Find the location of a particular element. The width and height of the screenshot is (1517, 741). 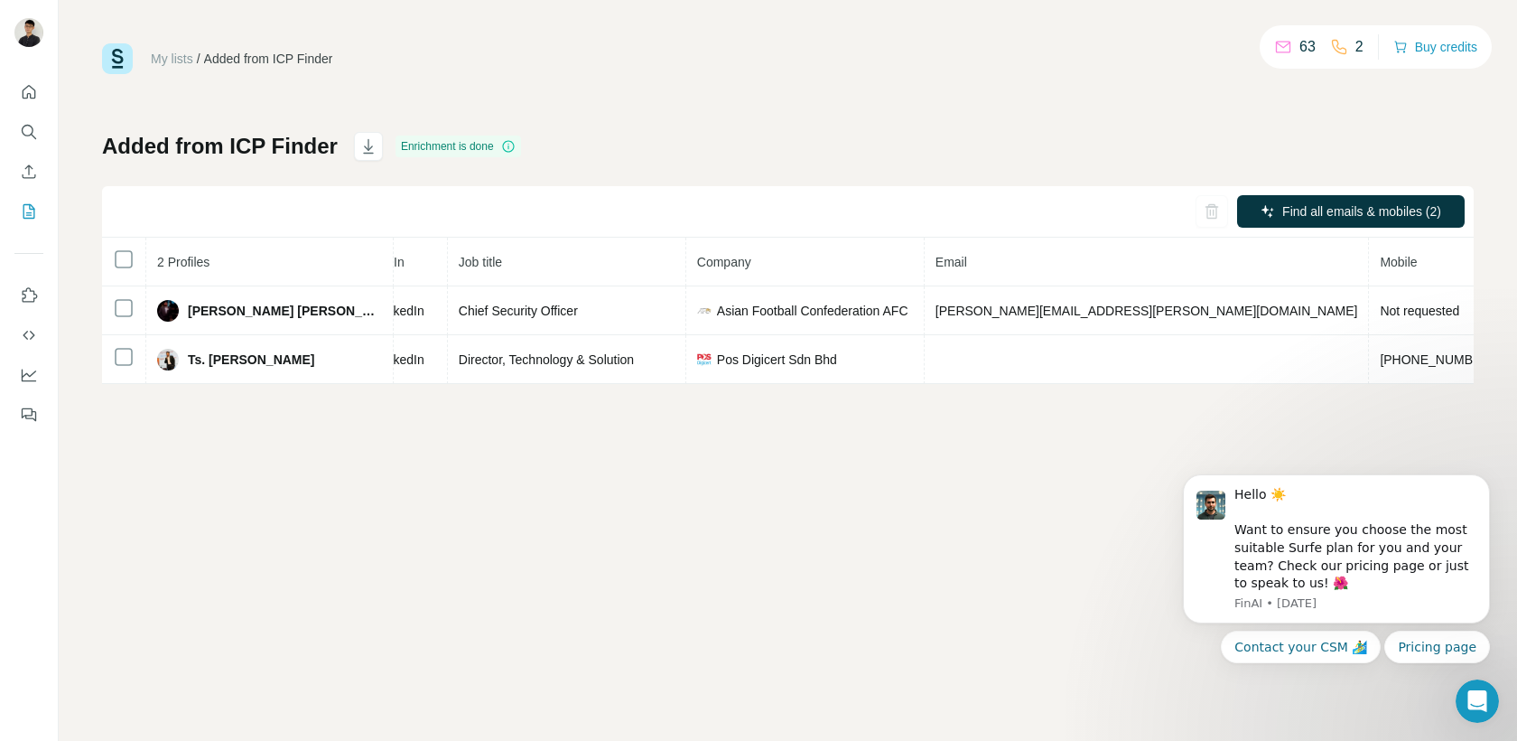

button: Search is located at coordinates (29, 132).